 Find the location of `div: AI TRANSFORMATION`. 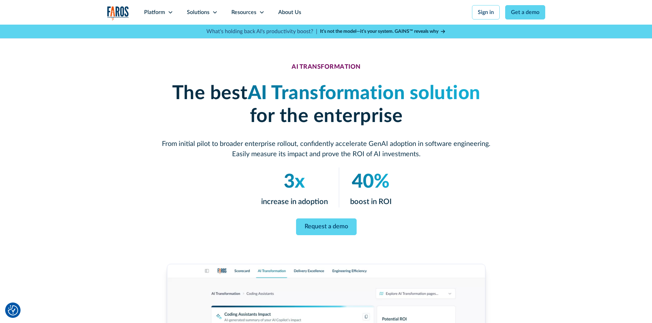

div: AI TRANSFORMATION is located at coordinates (326, 67).